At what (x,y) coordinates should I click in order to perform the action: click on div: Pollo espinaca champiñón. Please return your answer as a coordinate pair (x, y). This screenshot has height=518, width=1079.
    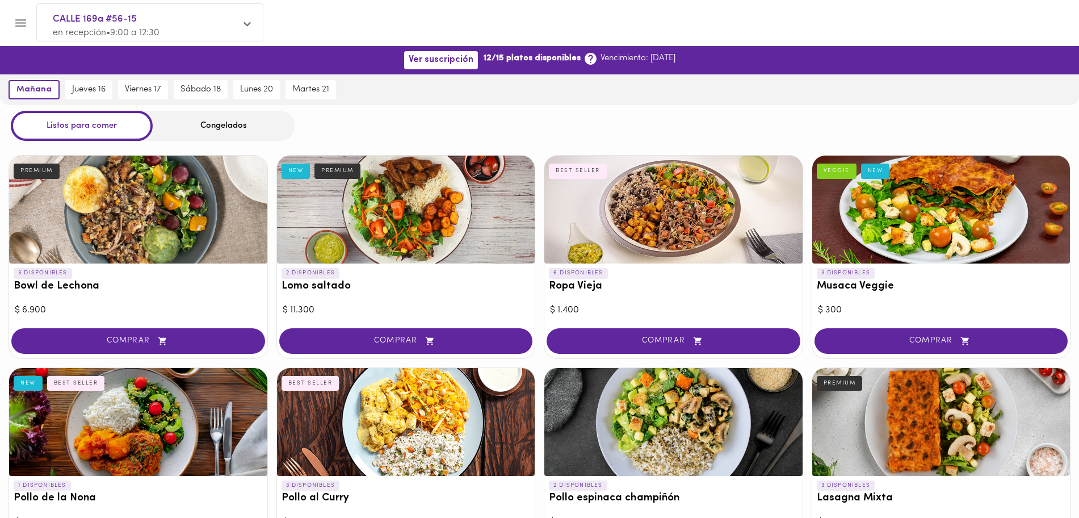
    Looking at the image, I should click on (673, 422).